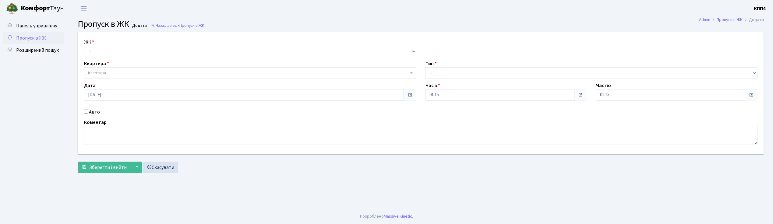  What do you see at coordinates (759, 9) in the screenshot?
I see `b: КПП4` at bounding box center [759, 9].